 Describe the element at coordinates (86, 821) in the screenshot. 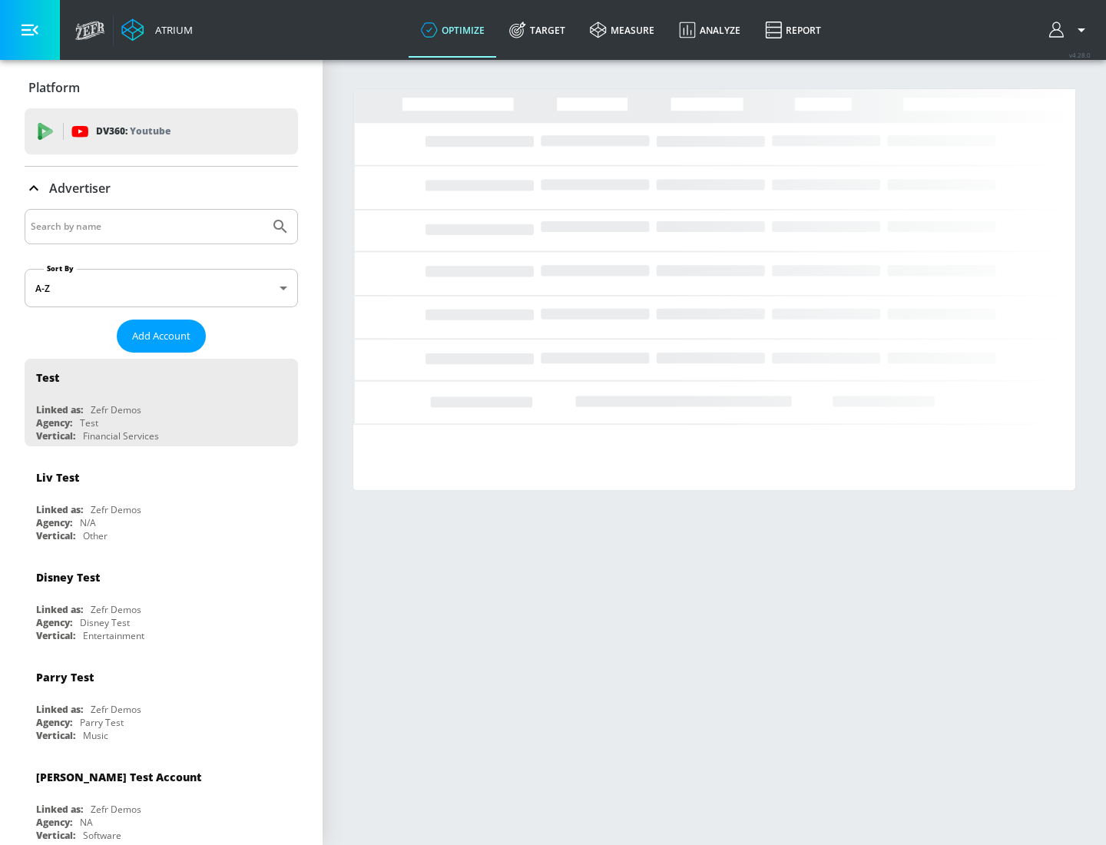

I see `div: NA` at that location.